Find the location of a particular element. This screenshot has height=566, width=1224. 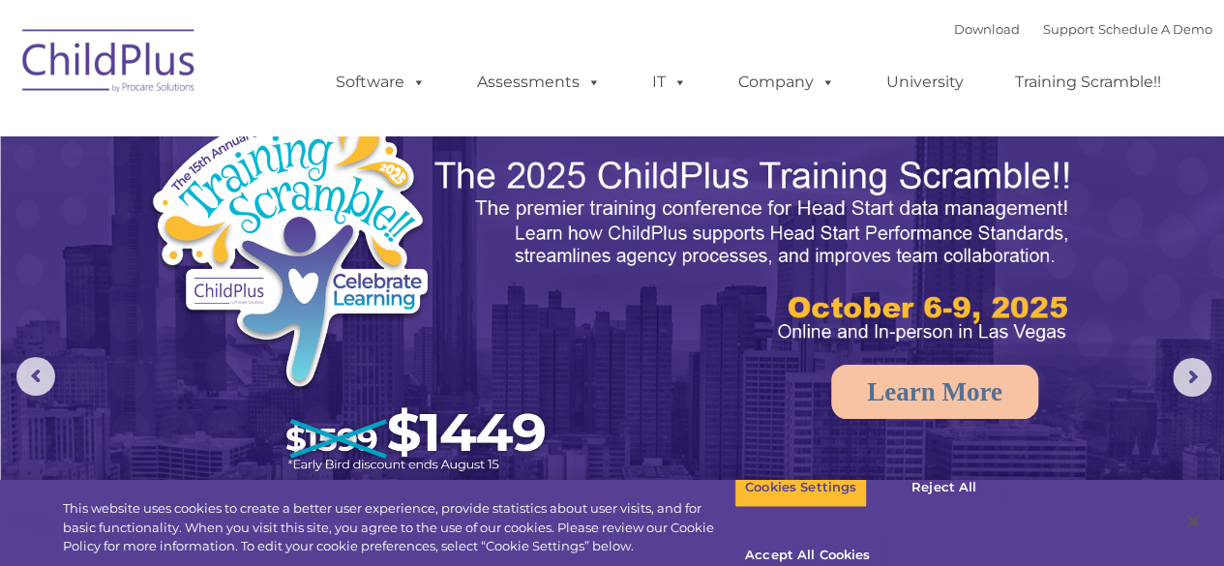

a: Download is located at coordinates (987, 29).